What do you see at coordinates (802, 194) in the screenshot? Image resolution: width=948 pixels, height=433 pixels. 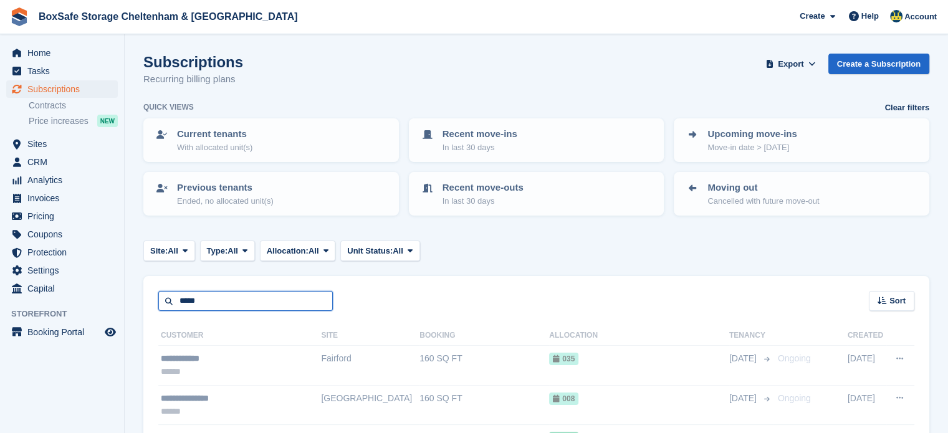 I see `a: Moving out Cancelled with future move-out` at bounding box center [802, 194].